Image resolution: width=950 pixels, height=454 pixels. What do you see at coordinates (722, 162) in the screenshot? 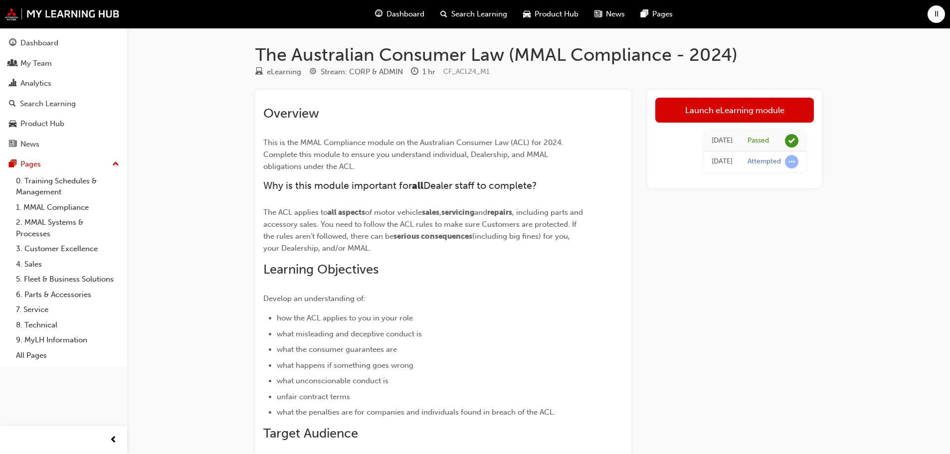
I see `div: Fri Mar 28 2025 16:40:52 GMT+1000 (Australian Eastern Standard Time)` at bounding box center [722, 162].